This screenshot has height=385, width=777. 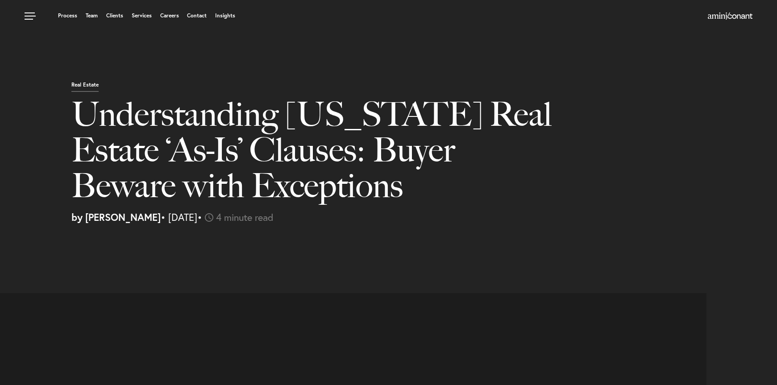 What do you see at coordinates (141, 16) in the screenshot?
I see `a: Services` at bounding box center [141, 16].